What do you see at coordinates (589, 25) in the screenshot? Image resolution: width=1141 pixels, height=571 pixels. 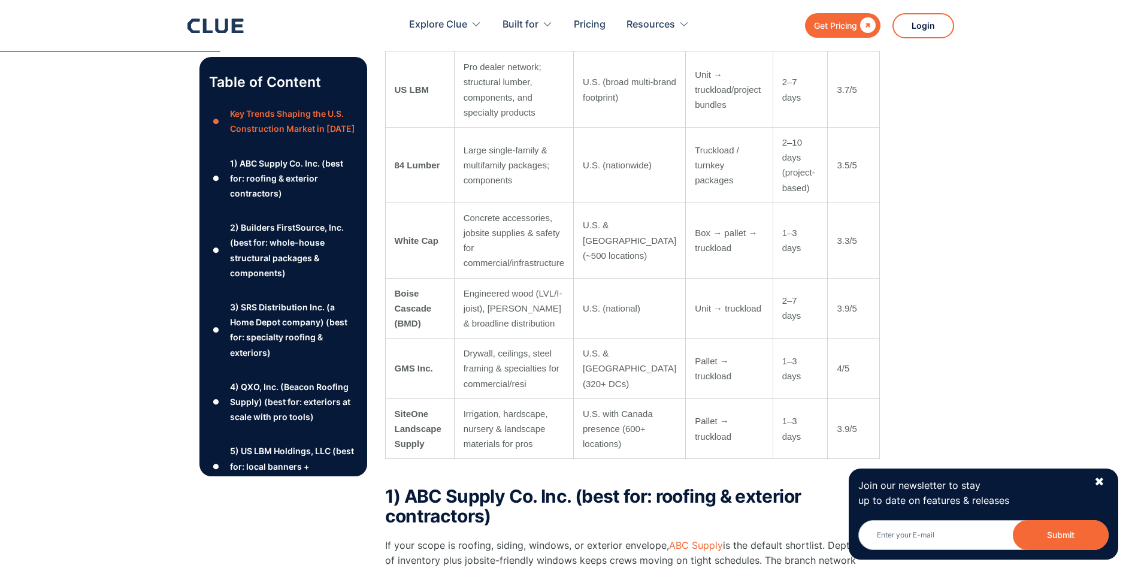 I see `a: Pricing` at bounding box center [589, 25].